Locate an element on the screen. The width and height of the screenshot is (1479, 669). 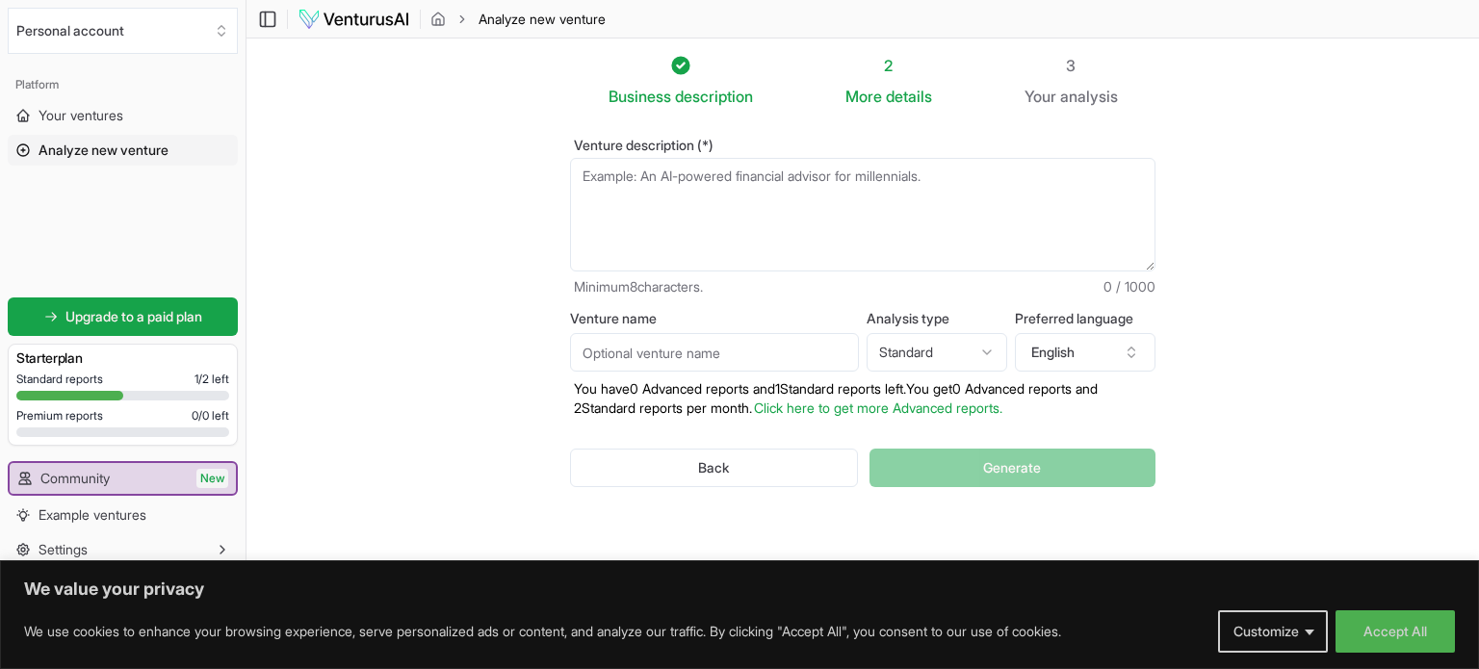
p: You have 0 Advanced reports and 1 Standard reports left. Y ou get 0 Advanced reports and 2 Standa... is located at coordinates (863, 399).